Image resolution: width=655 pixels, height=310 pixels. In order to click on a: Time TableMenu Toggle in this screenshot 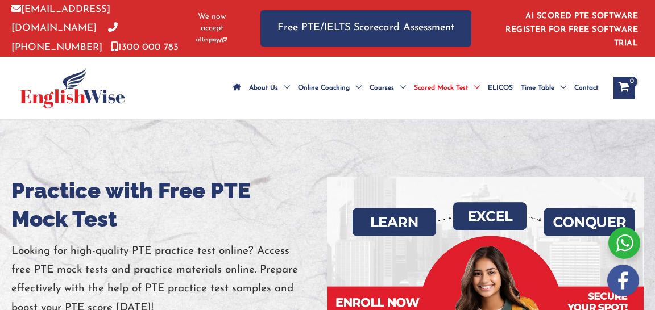, I will do `click(543, 88)`.